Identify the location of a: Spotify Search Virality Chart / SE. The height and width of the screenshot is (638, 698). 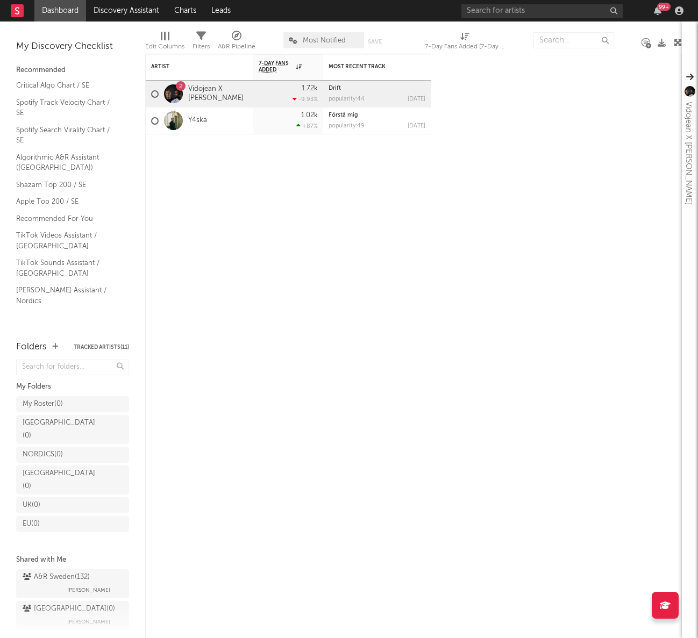
(67, 135).